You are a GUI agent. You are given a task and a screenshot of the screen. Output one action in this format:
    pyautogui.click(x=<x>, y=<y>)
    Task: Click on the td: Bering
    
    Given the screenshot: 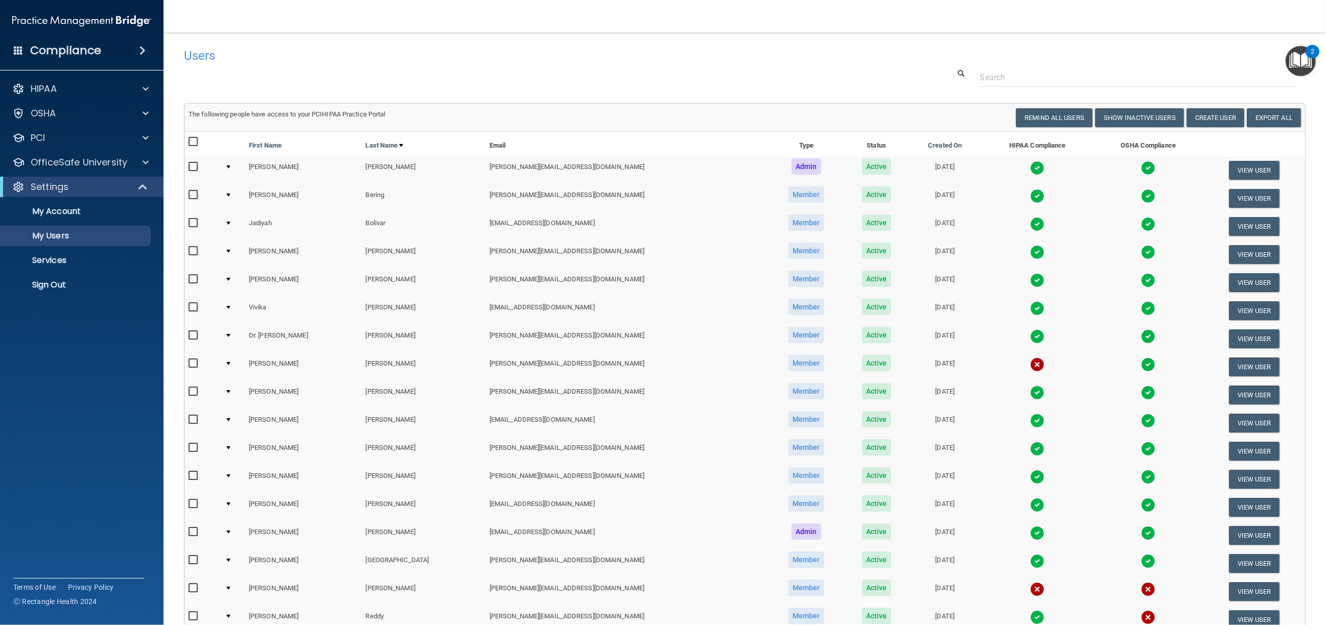 What is the action you would take?
    pyautogui.click(x=424, y=198)
    